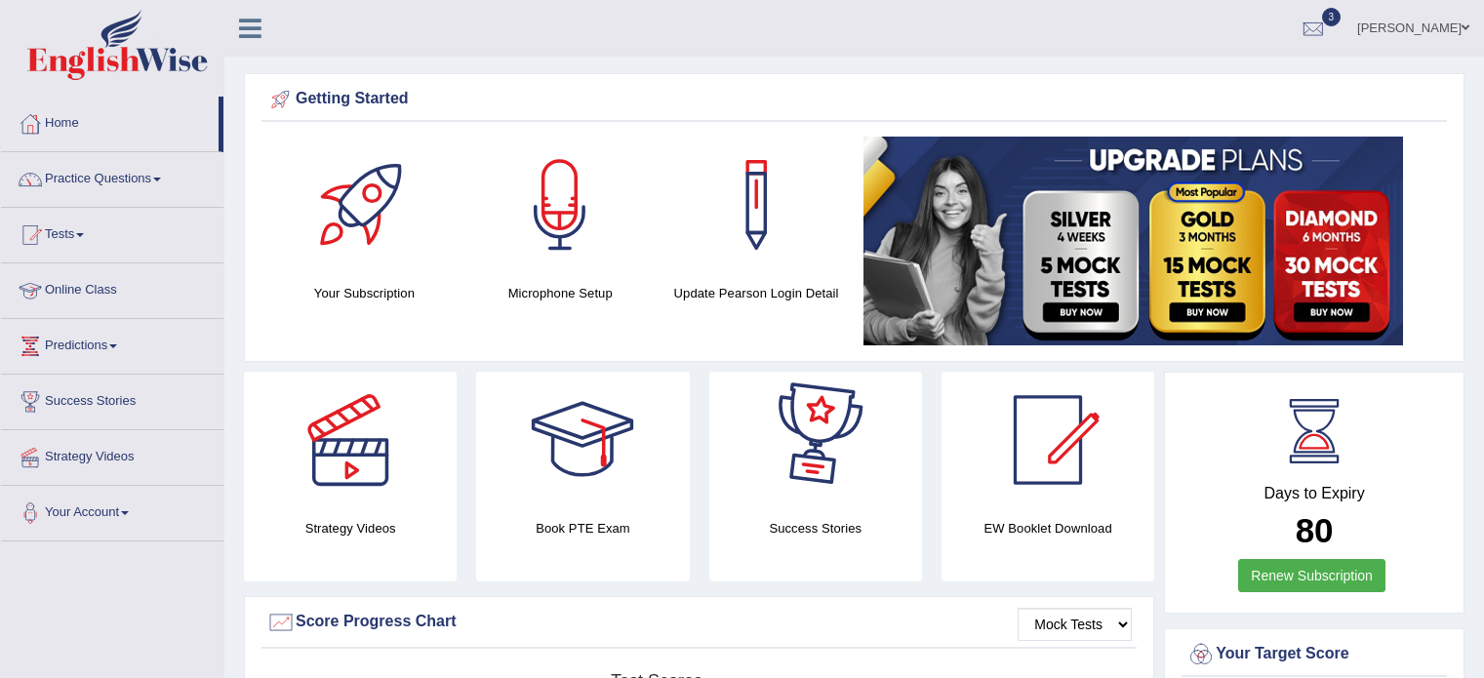 The image size is (1484, 678). I want to click on a: Tests, so click(112, 232).